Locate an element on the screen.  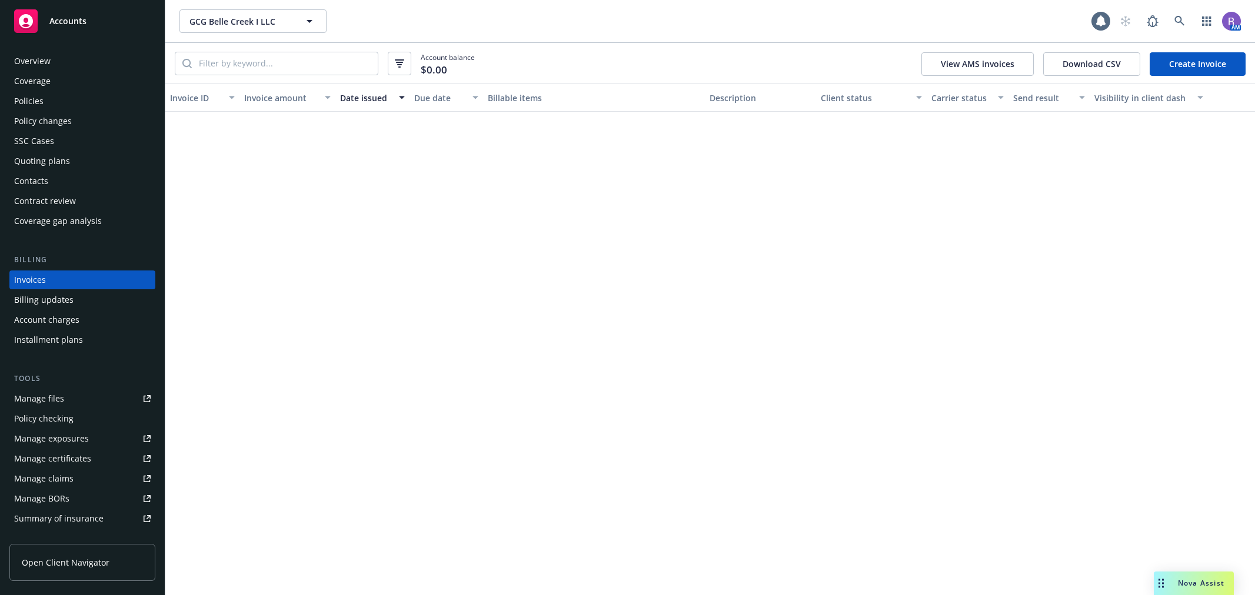
div: Drag to move is located at coordinates (1161, 583).